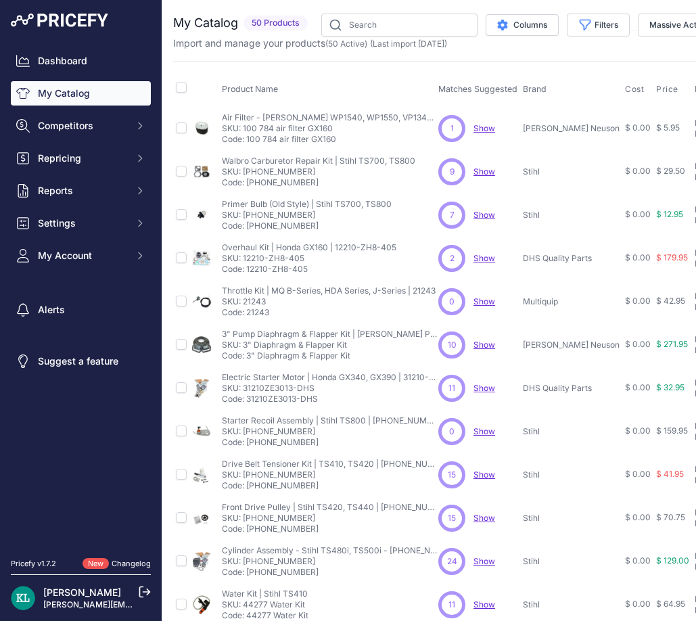  Describe the element at coordinates (330, 399) in the screenshot. I see `p: Code: 31210ZE3013-DHS` at that location.